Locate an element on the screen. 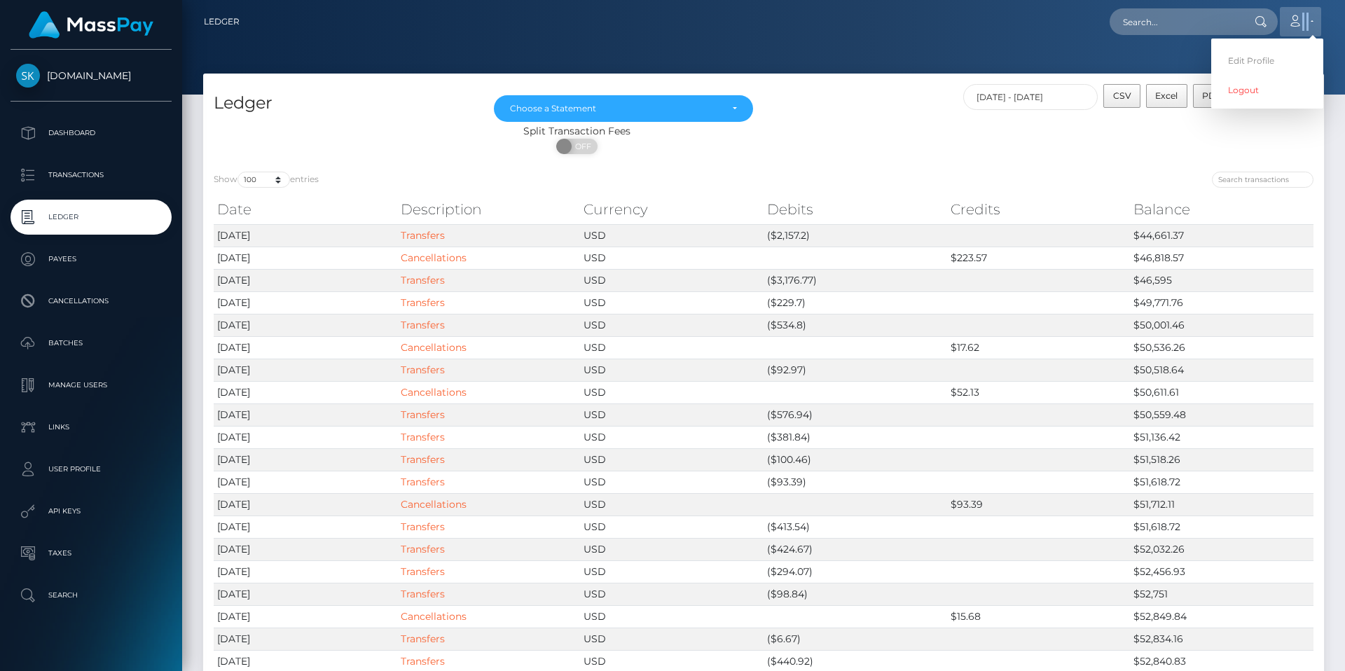  td: ($229.7) is located at coordinates (855, 303).